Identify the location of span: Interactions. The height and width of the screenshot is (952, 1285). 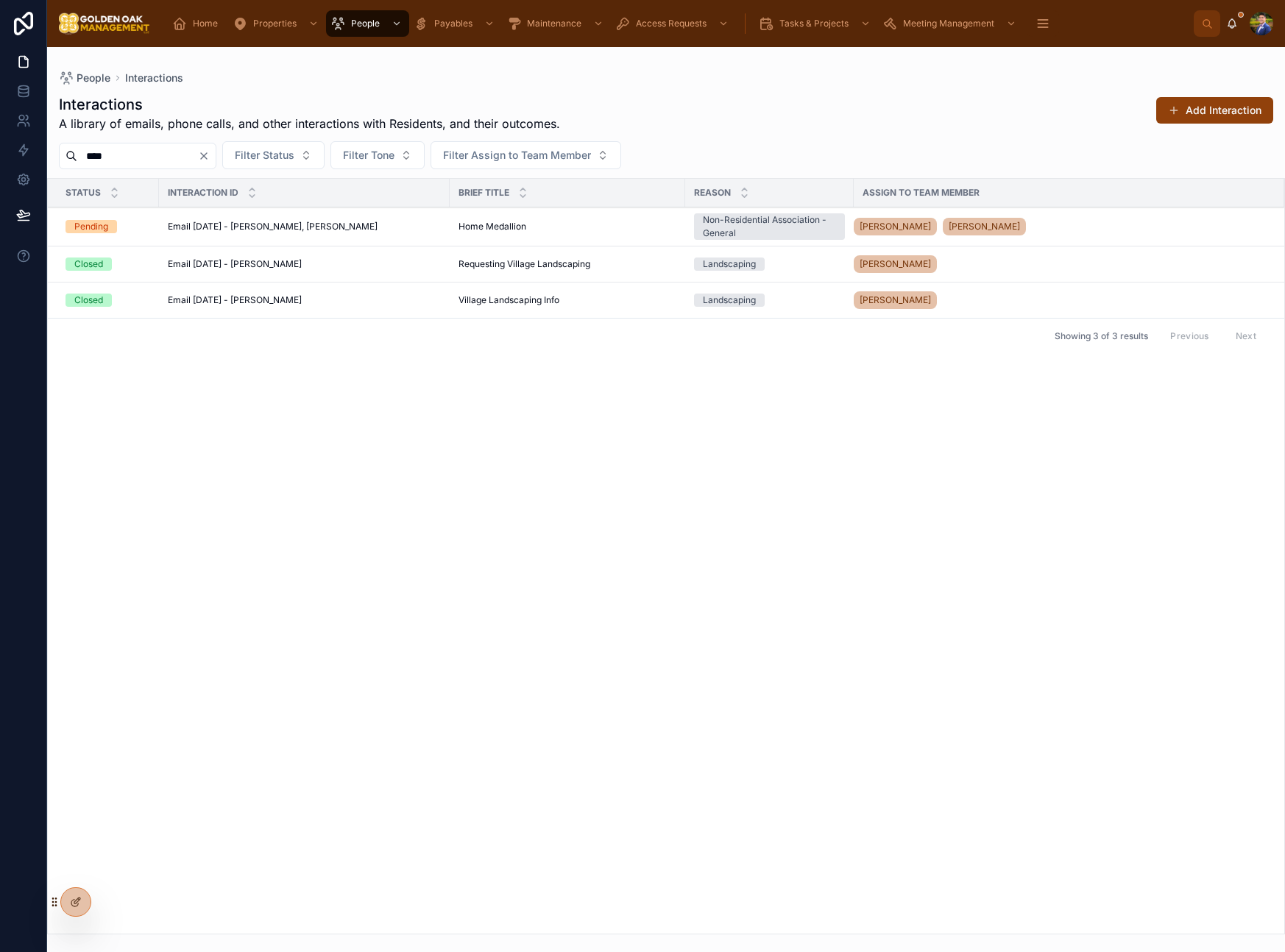
(154, 78).